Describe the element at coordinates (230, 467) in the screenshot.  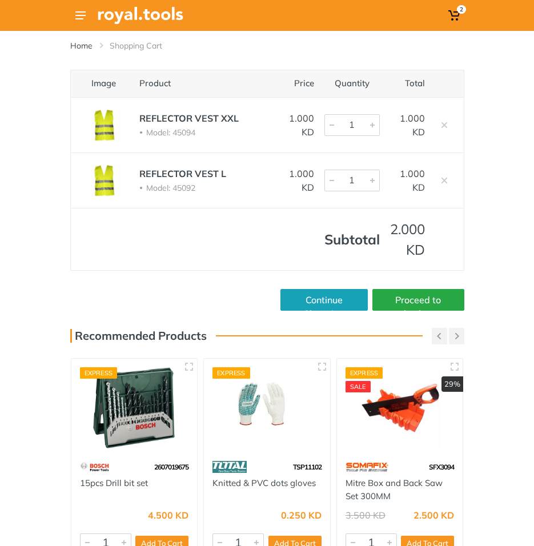
I see `img: 86.webp` at that location.